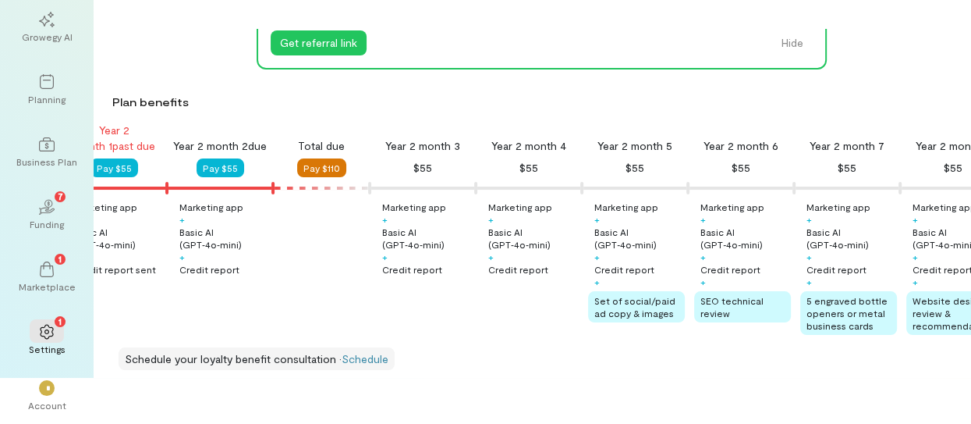  What do you see at coordinates (47, 215) in the screenshot?
I see `a: Funding` at bounding box center [47, 215].